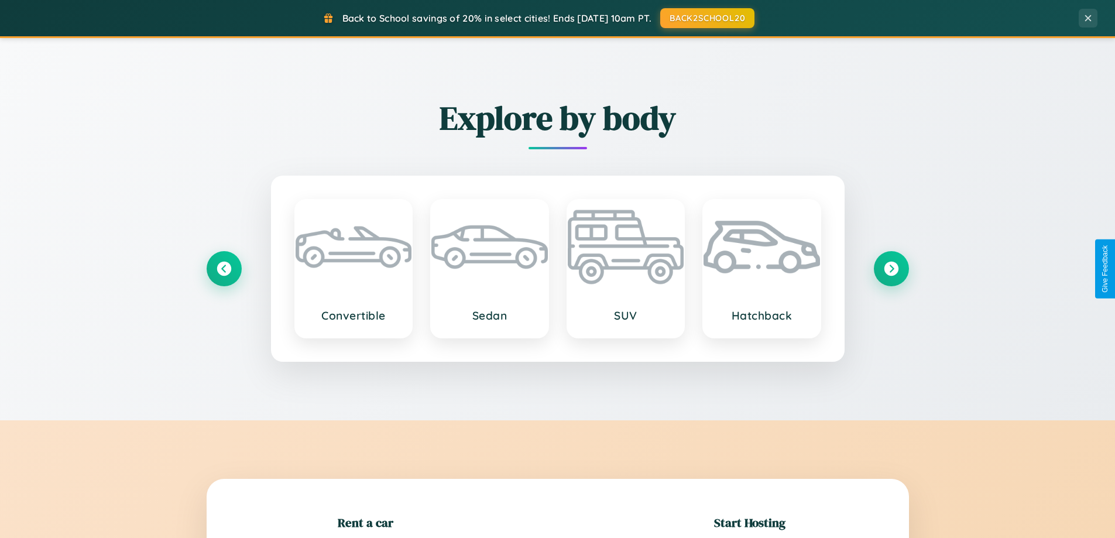 Image resolution: width=1115 pixels, height=538 pixels. Describe the element at coordinates (762, 316) in the screenshot. I see `h3: Hatchback` at that location.